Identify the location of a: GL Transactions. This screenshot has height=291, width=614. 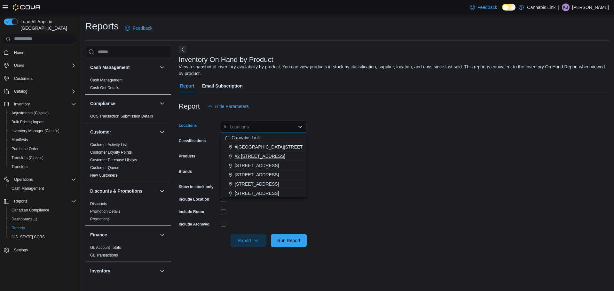
(104, 256).